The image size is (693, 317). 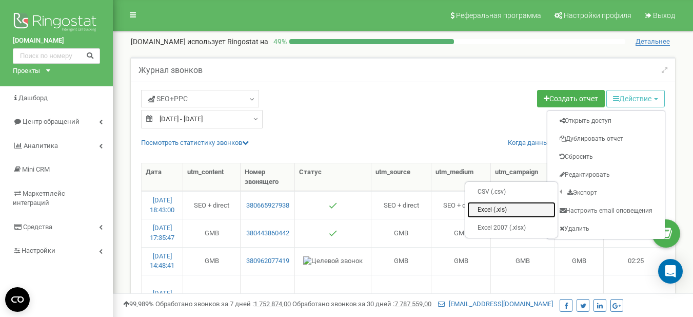 I want to click on a: Экспорт, so click(x=606, y=192).